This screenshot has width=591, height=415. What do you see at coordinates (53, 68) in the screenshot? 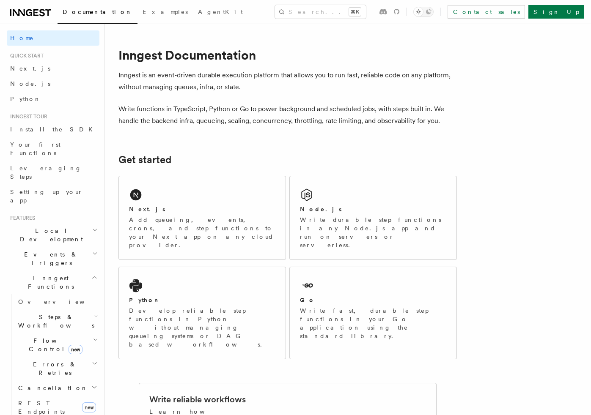
I see `a: Next.js` at bounding box center [53, 68].